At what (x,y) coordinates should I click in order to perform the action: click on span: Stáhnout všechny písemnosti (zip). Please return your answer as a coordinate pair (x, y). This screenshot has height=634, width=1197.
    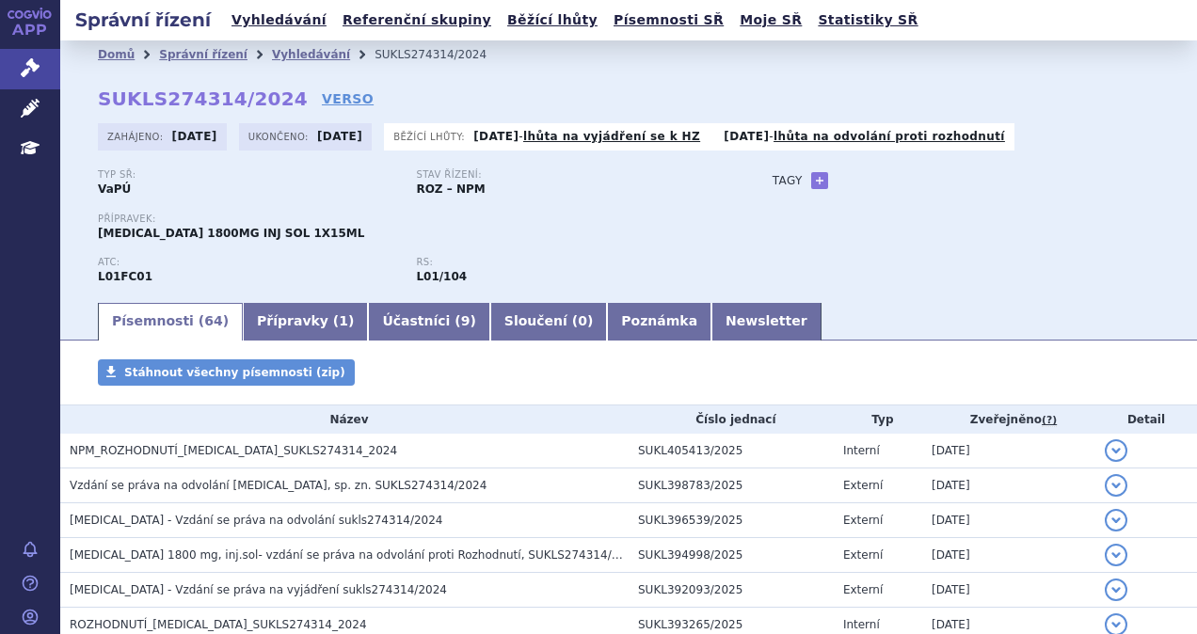
    Looking at the image, I should click on (234, 373).